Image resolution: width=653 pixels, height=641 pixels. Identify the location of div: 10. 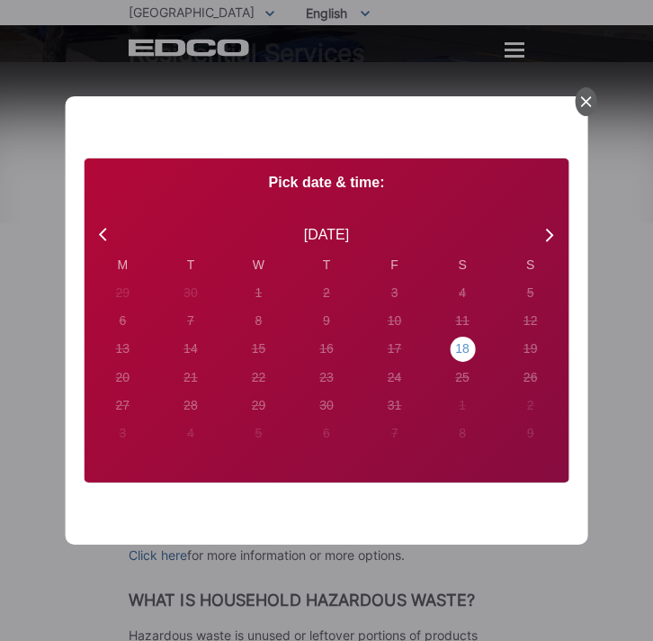
(395, 320).